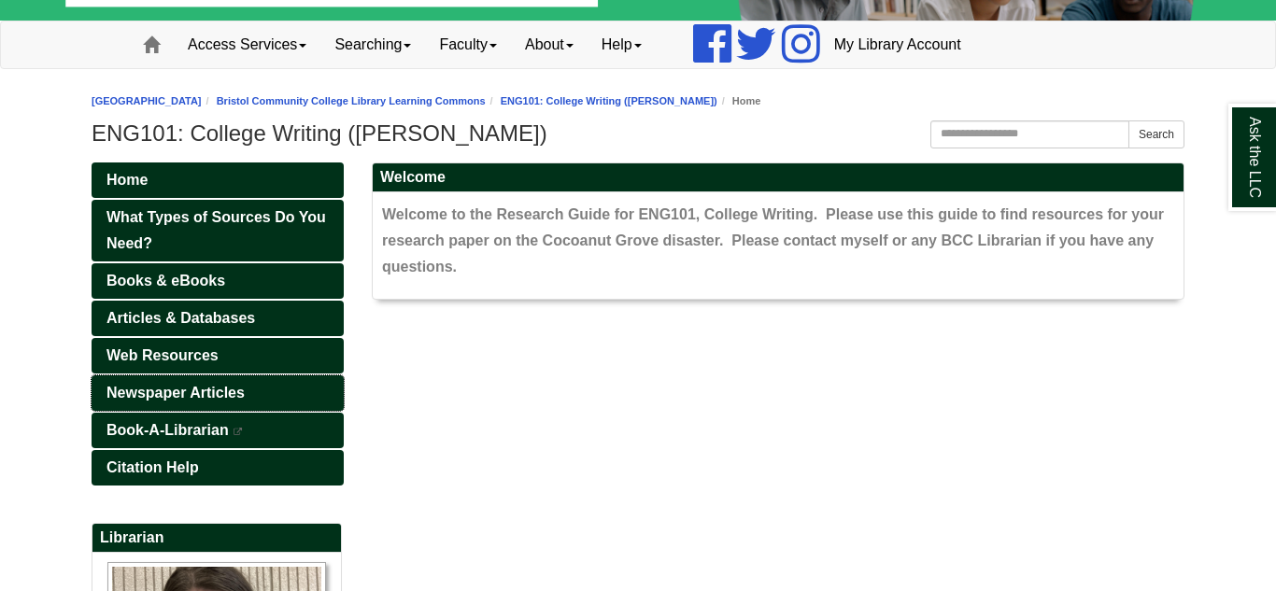  Describe the element at coordinates (152, 467) in the screenshot. I see `span: Citation Help` at that location.